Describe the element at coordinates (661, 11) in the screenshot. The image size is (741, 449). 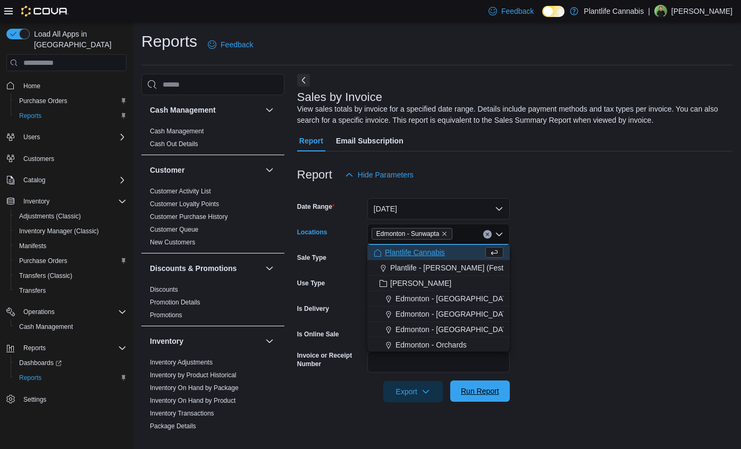
I see `div: Dave Dalphond` at that location.